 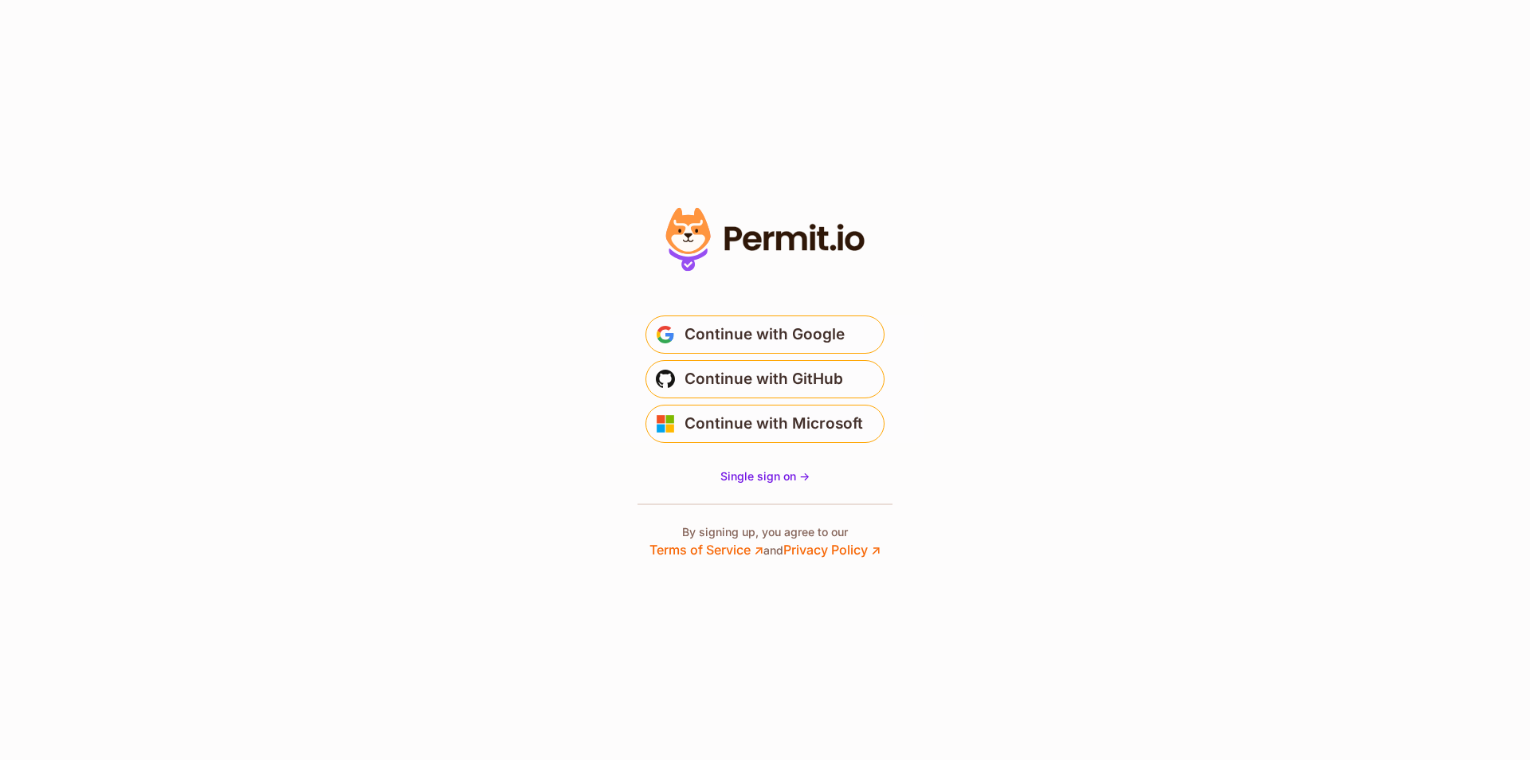 What do you see at coordinates (765, 542) in the screenshot?
I see `p: By signing up, you agree to our and` at bounding box center [765, 542].